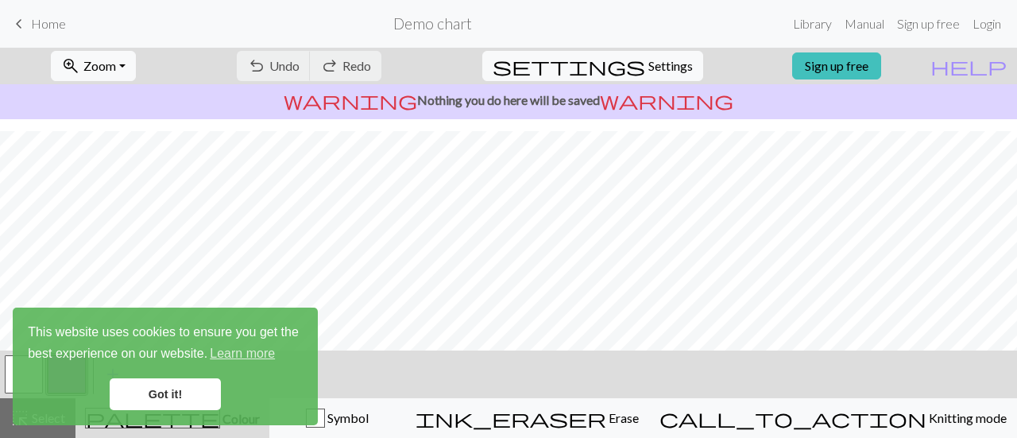  What do you see at coordinates (569, 66) in the screenshot?
I see `i: Settings` at bounding box center [569, 66].